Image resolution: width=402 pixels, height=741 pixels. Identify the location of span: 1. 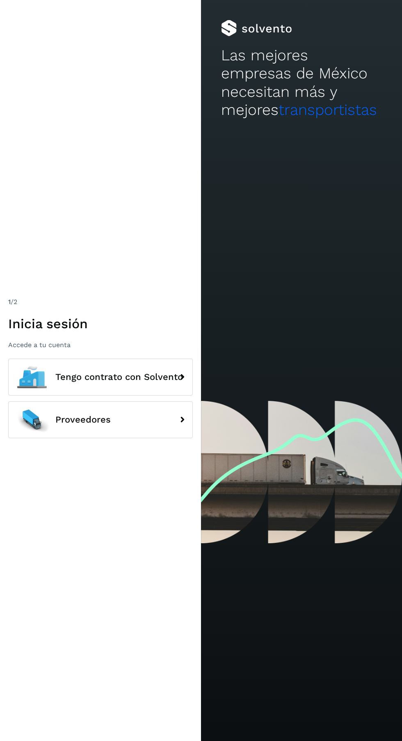
(9, 302).